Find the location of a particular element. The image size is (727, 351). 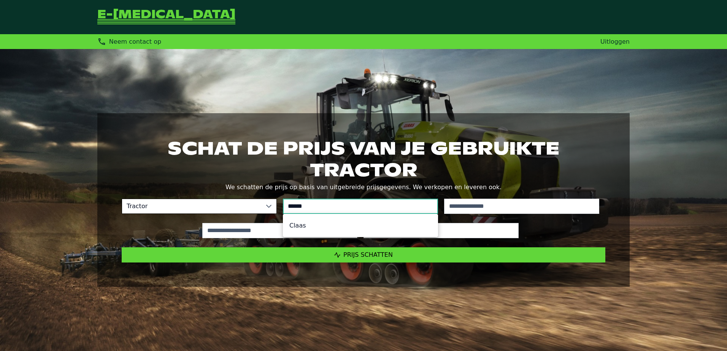

span: Tractor is located at coordinates (192, 206).